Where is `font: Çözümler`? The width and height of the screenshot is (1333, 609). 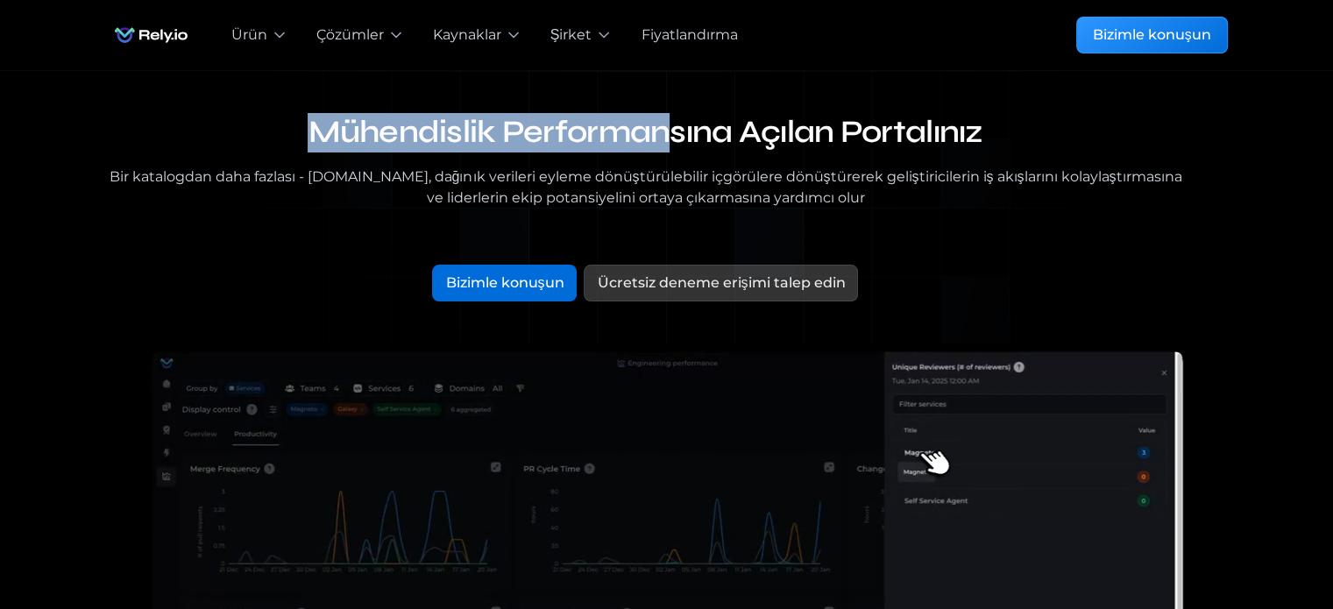 font: Çözümler is located at coordinates (350, 34).